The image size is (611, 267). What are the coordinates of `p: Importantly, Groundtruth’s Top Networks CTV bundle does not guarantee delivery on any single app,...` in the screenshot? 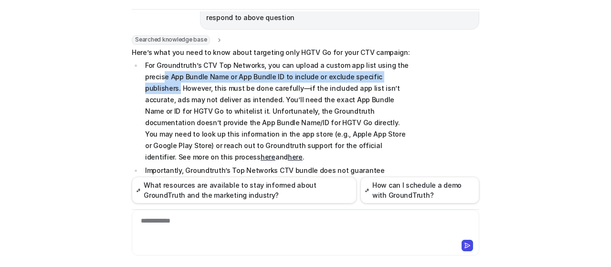 It's located at (278, 193).